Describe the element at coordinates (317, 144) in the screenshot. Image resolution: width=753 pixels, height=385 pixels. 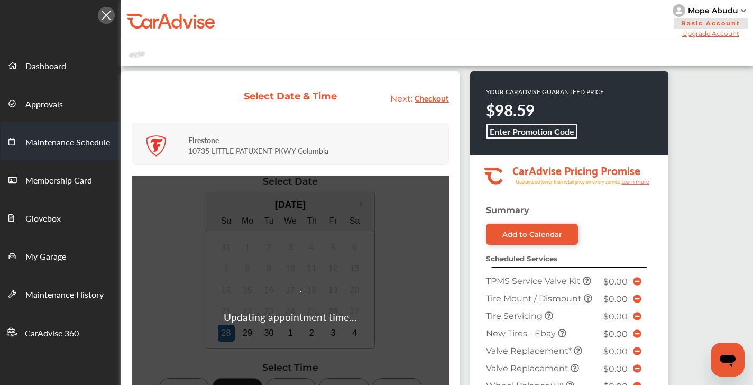
I see `div: 10735 LITTLE PATUXENT PKWY Columbia` at that location.